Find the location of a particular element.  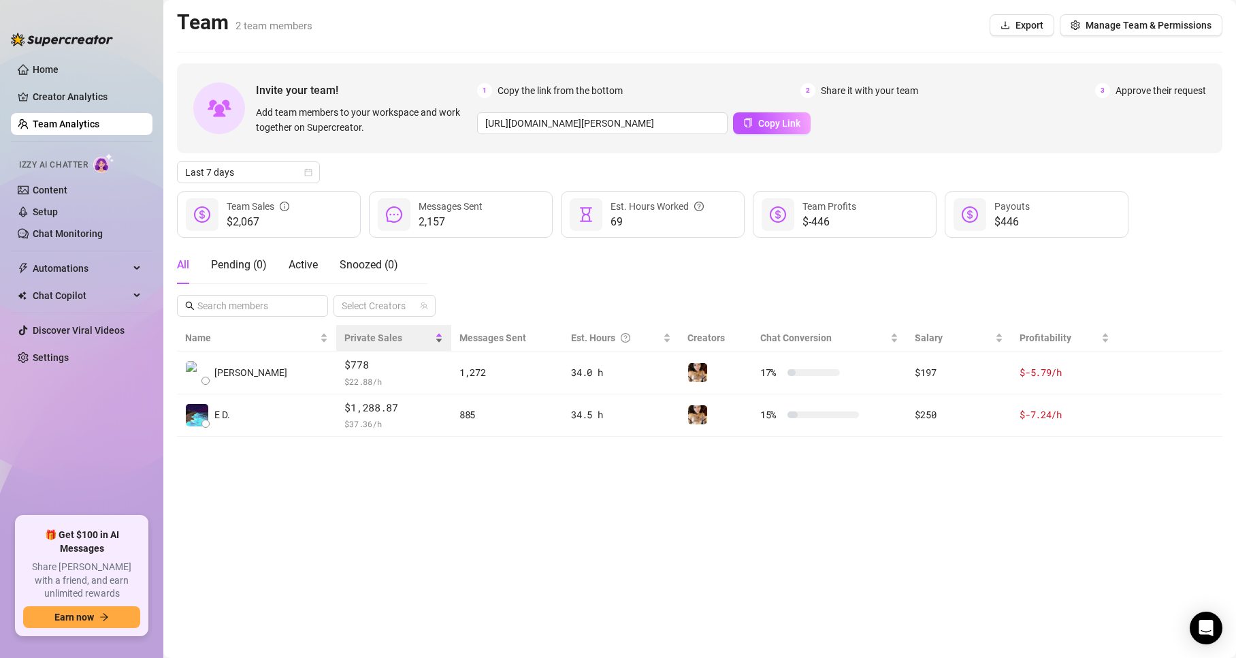

span: search is located at coordinates (190, 306).